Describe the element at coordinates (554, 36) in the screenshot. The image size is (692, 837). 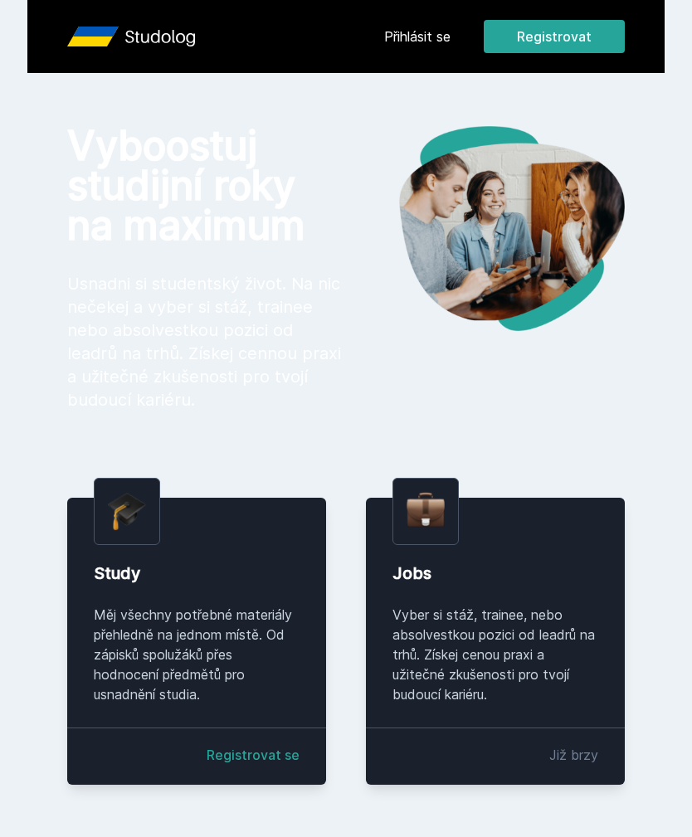
I see `a: Registrovat` at that location.